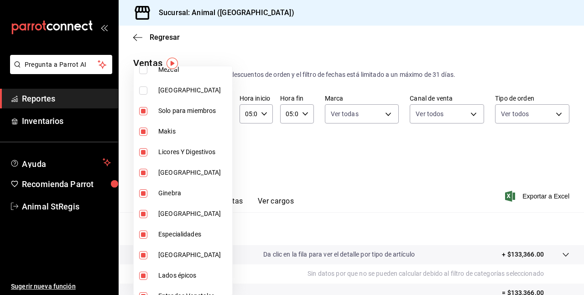  I want to click on span: Licores Y Digestivos, so click(194, 152).